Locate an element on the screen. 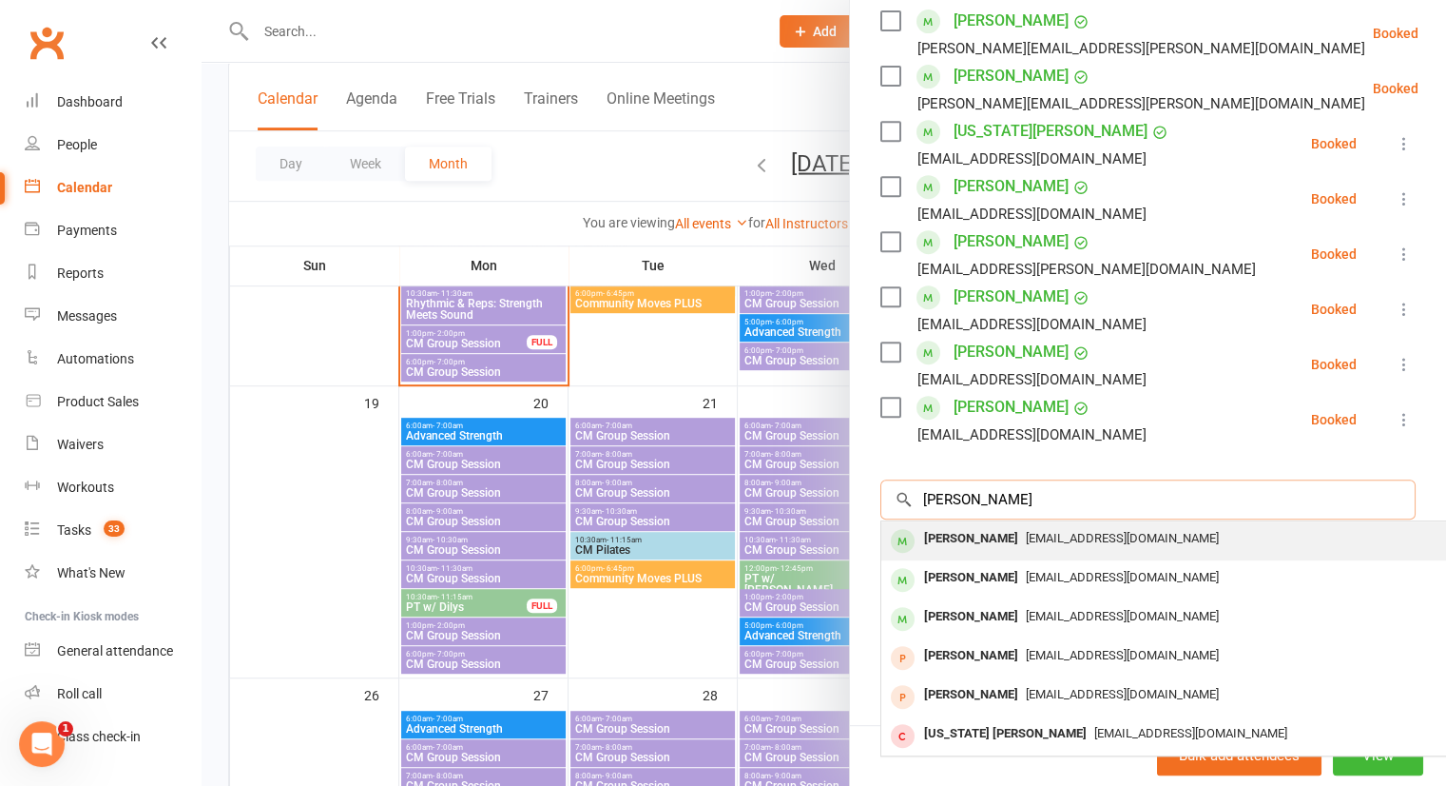 The height and width of the screenshot is (786, 1446). div: Calendar is located at coordinates (85, 187).